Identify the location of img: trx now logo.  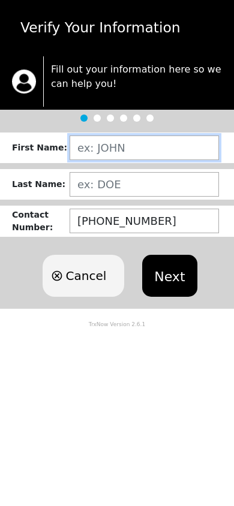
(24, 81).